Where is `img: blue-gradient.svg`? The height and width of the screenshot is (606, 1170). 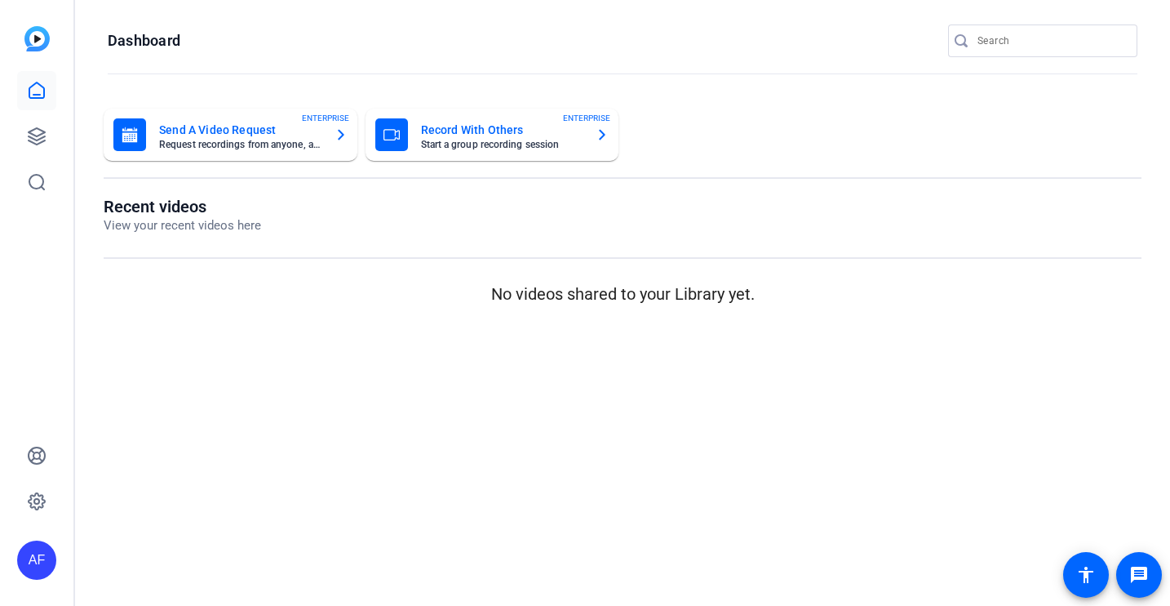 img: blue-gradient.svg is located at coordinates (37, 38).